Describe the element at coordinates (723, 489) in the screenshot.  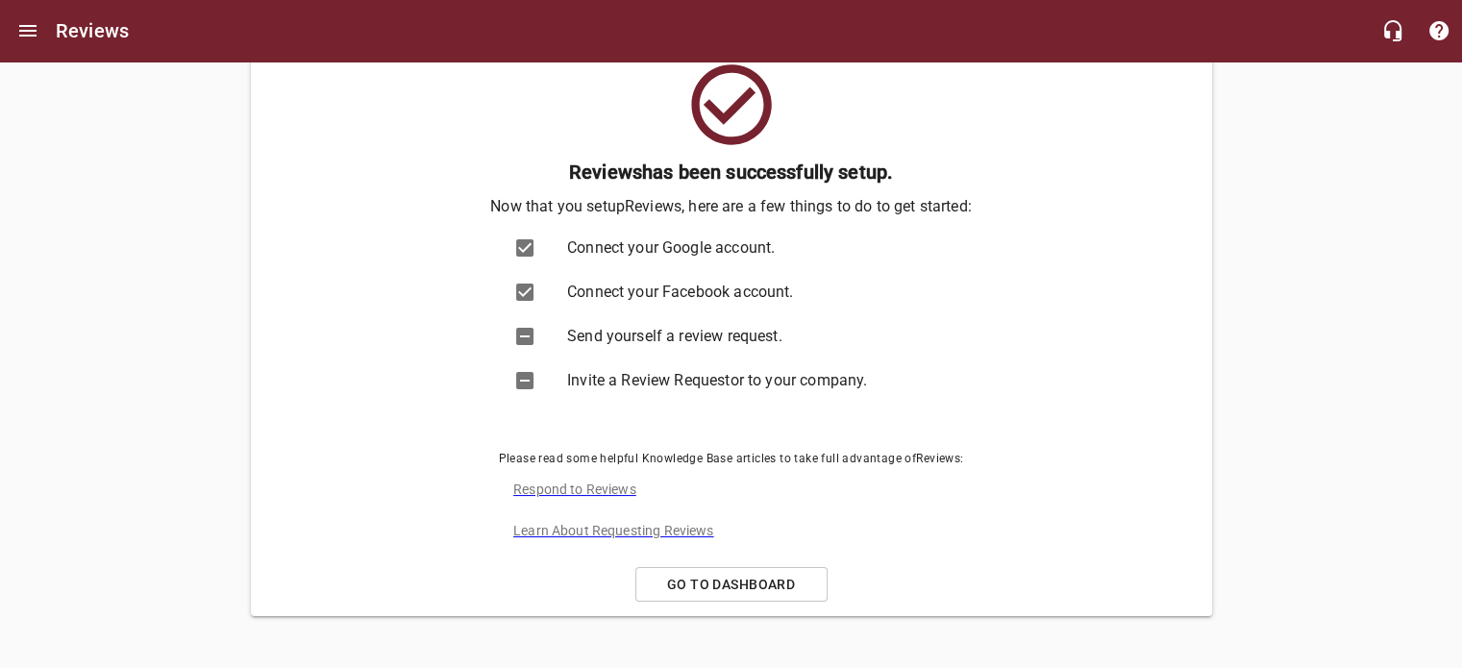
I see `p: Respond to Reviews` at that location.